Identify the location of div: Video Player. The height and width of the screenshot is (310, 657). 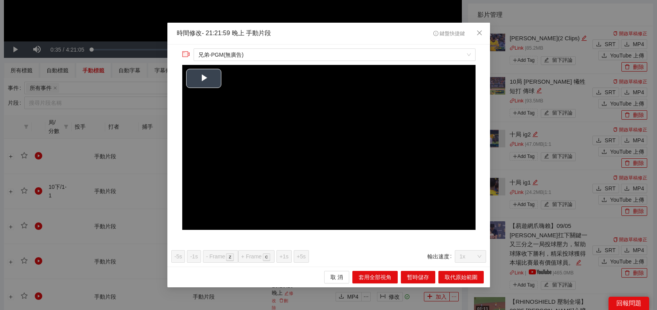
(328, 147).